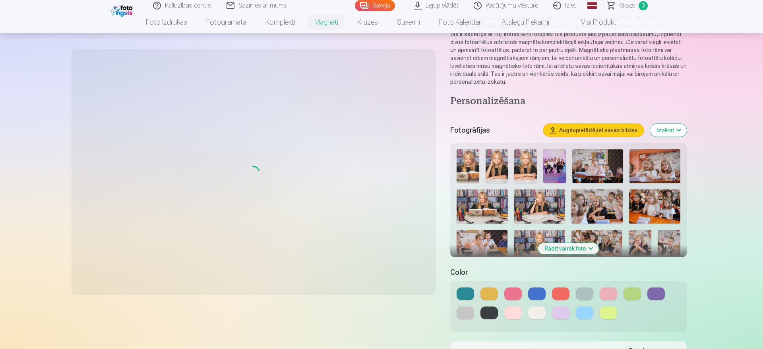 The image size is (763, 349). I want to click on h5: Color, so click(568, 273).